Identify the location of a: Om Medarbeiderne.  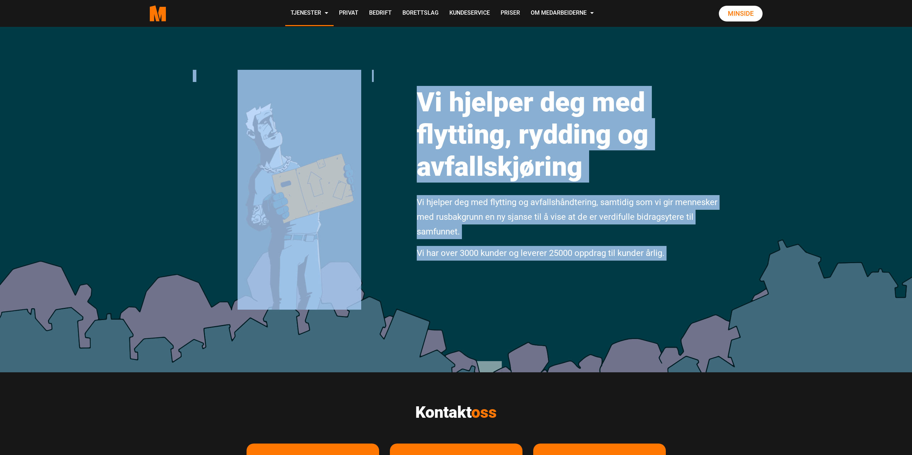
(562, 13).